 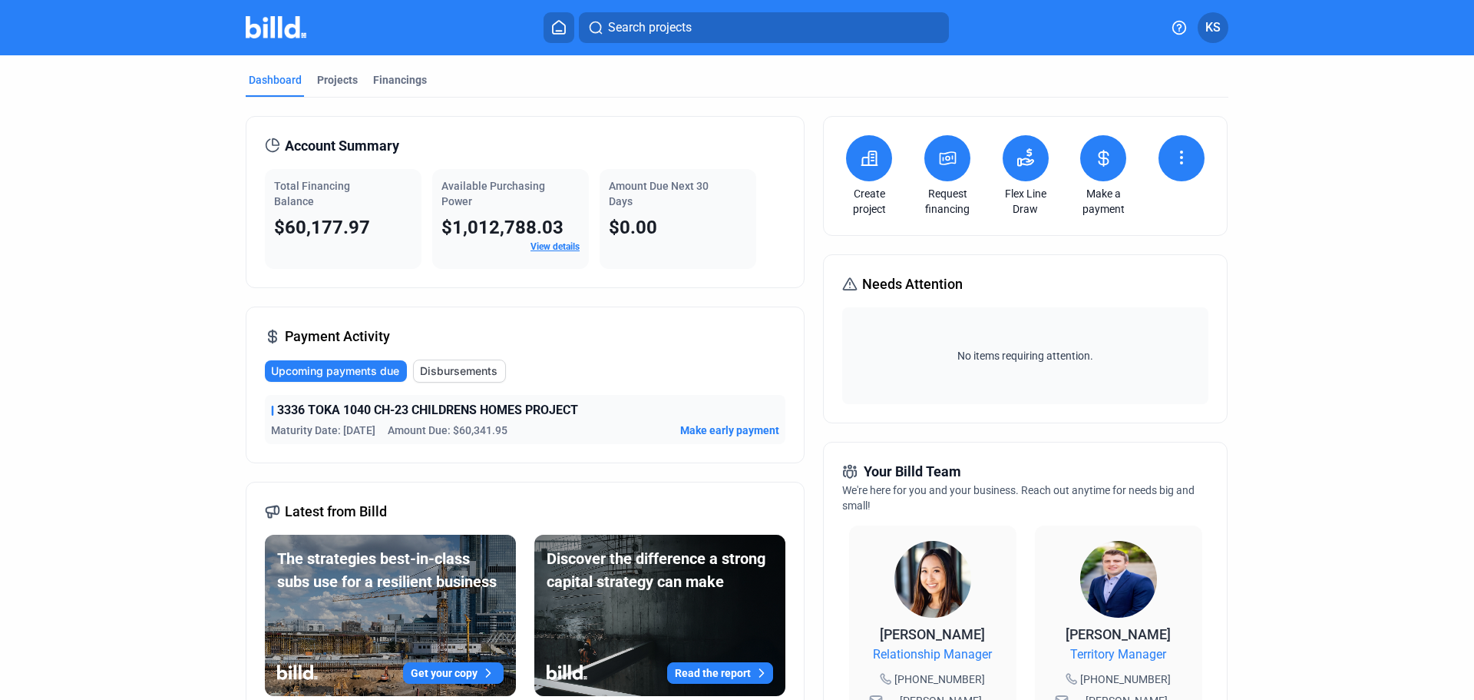 I want to click on span: Latest from Billd, so click(x=336, y=511).